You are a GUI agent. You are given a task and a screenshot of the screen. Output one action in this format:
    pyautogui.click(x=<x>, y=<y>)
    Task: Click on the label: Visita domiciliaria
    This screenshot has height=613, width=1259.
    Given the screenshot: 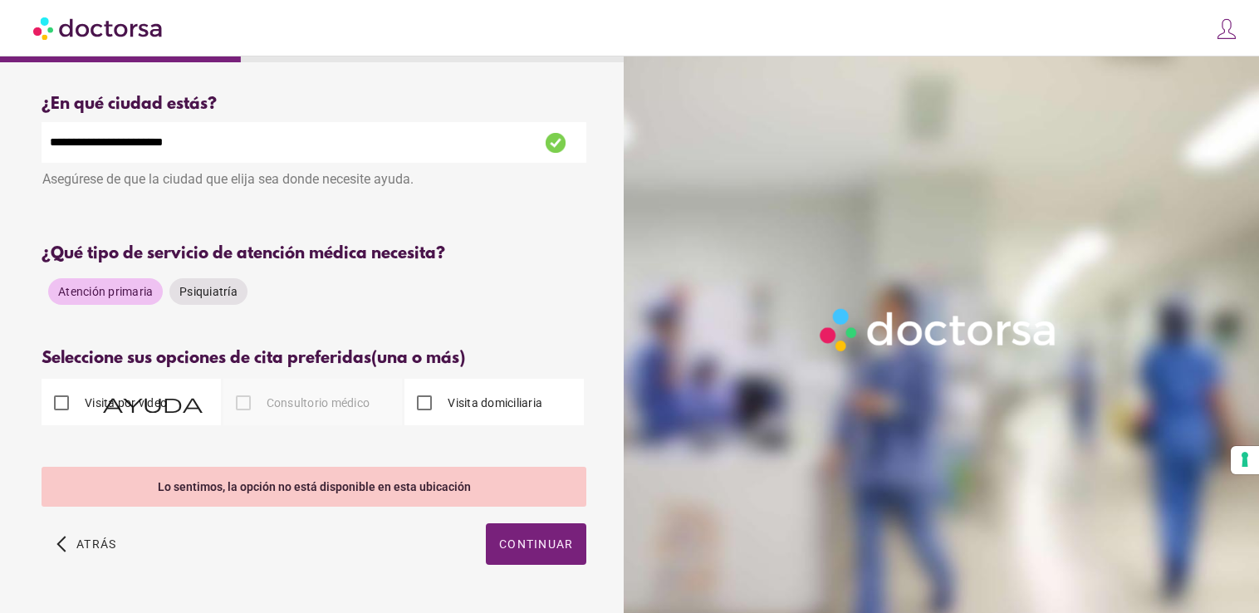 What is the action you would take?
    pyautogui.click(x=493, y=403)
    